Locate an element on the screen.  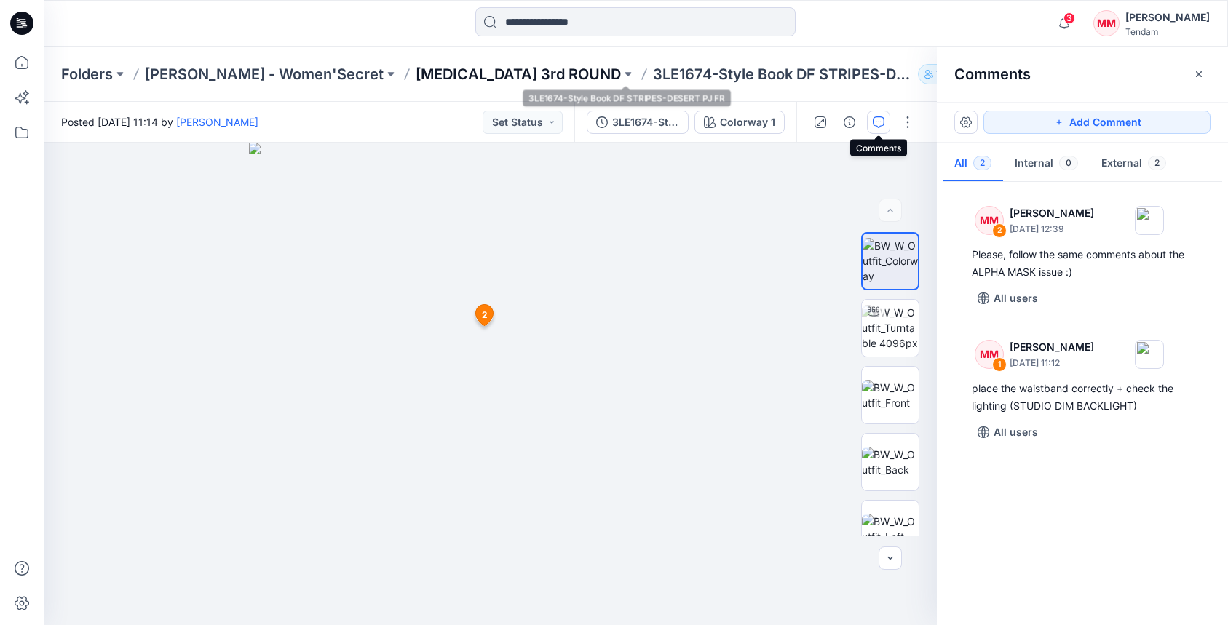
img: eyJhbGciOiJIUzI1NiIsImtpZCI6IjAiLCJzbHQiOiJzZXMiLCJ0eXAiOiJKV1QifQ.eyJkYXRhIjp7InR5cGUiOiJzdG9yYW... is located at coordinates (490, 384).